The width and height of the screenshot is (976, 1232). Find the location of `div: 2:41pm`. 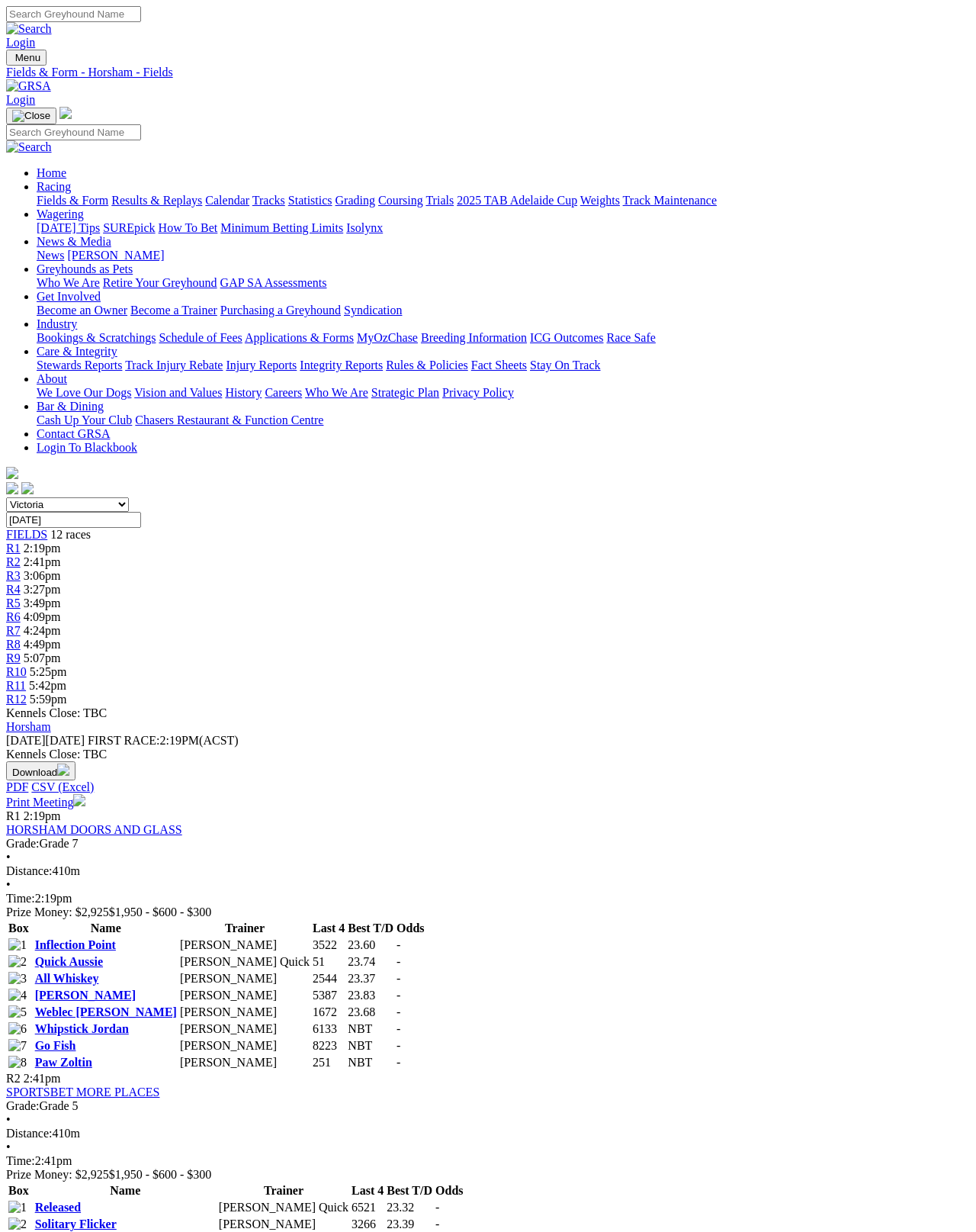

div: 2:41pm is located at coordinates (488, 1161).